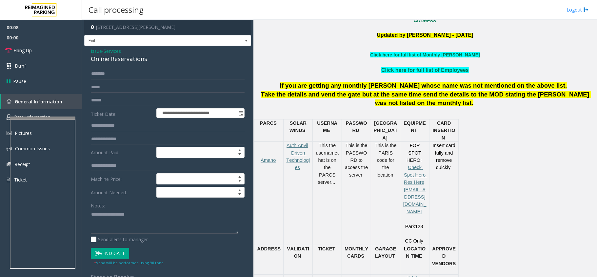  Describe the element at coordinates (586, 10) in the screenshot. I see `img: logout` at that location.